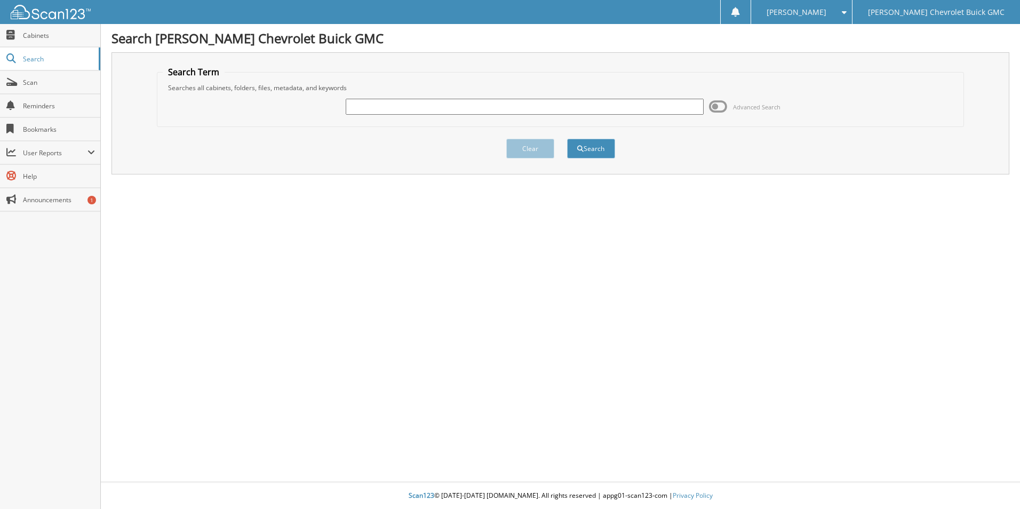  What do you see at coordinates (422, 495) in the screenshot?
I see `span: Scan123` at bounding box center [422, 495].